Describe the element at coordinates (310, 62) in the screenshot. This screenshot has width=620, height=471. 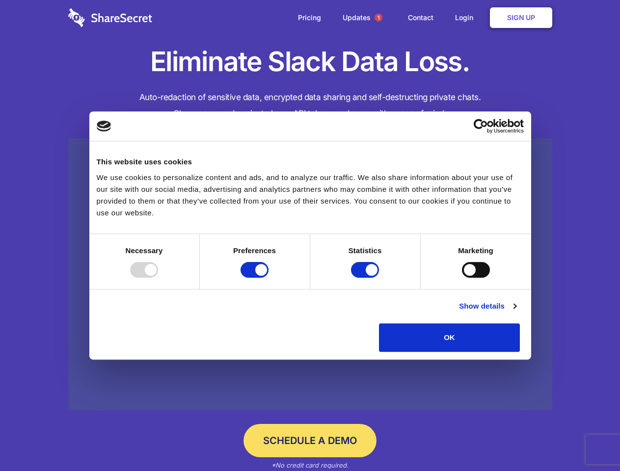
I see `h1: Eliminate Slack Data Loss.` at that location.